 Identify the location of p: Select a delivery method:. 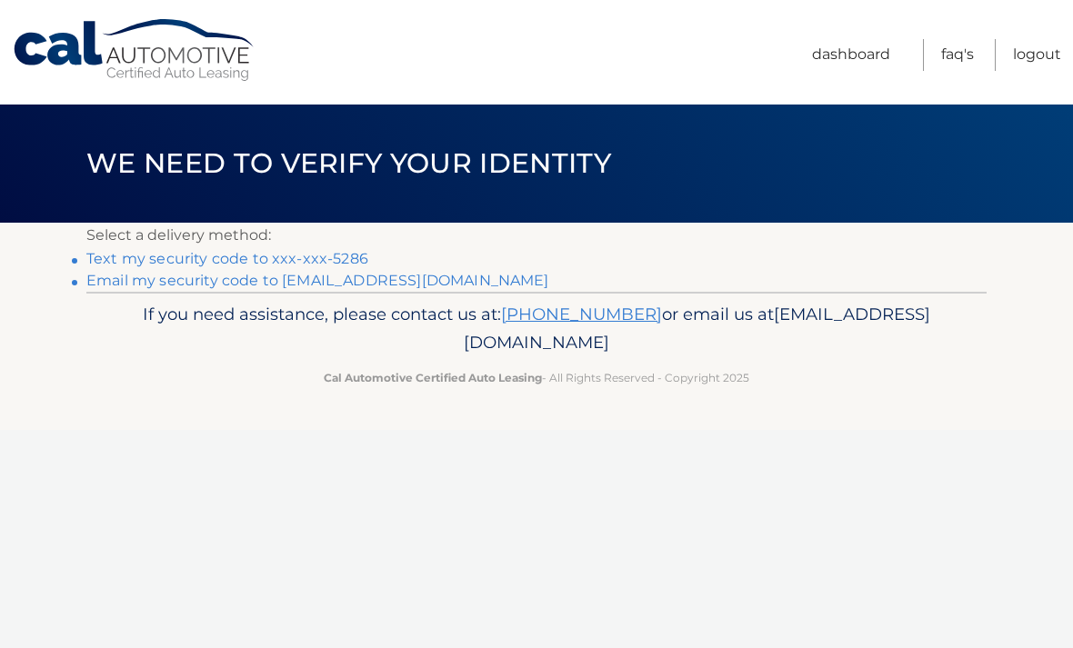
(536, 235).